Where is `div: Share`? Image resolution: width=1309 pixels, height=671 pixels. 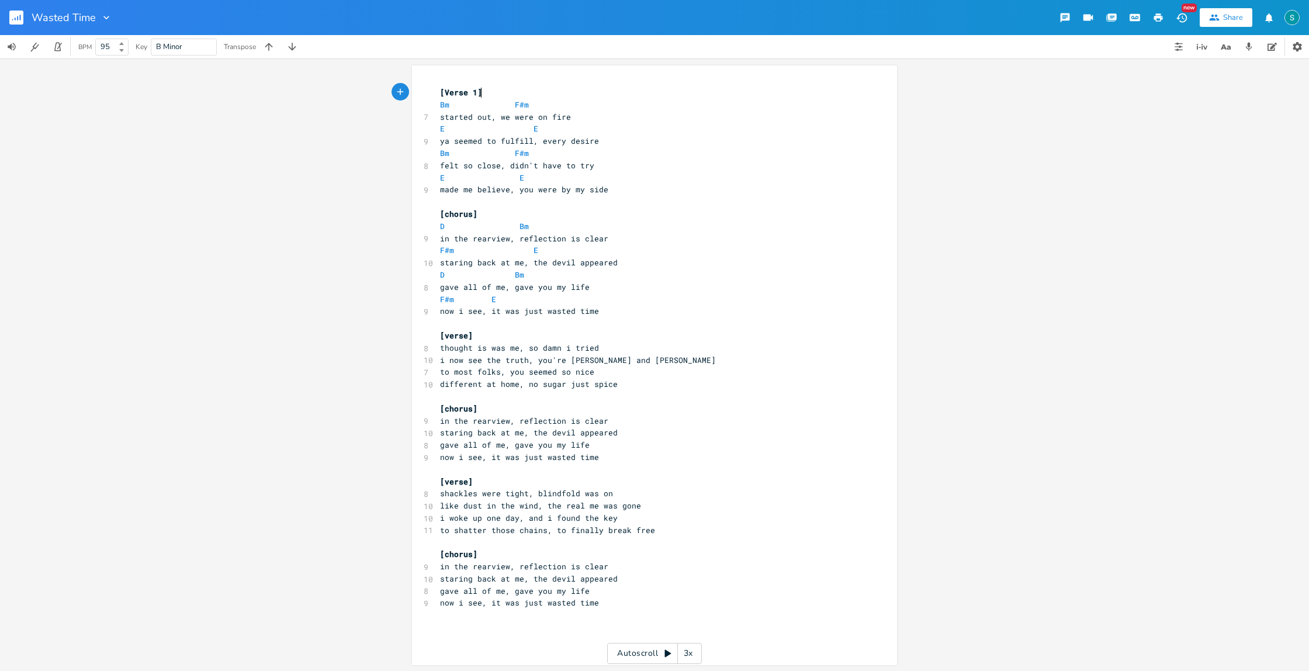 div: Share is located at coordinates (1233, 18).